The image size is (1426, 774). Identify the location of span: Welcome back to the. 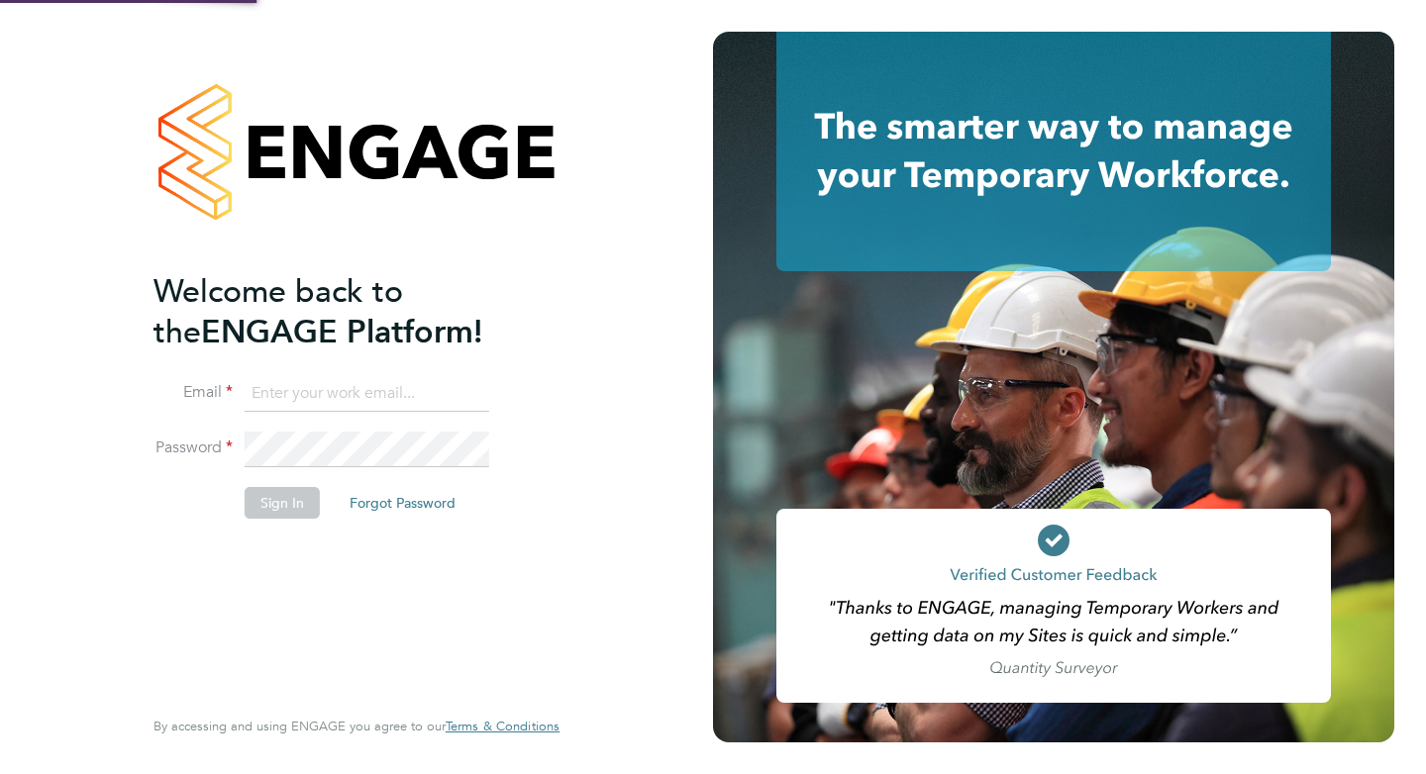
(278, 312).